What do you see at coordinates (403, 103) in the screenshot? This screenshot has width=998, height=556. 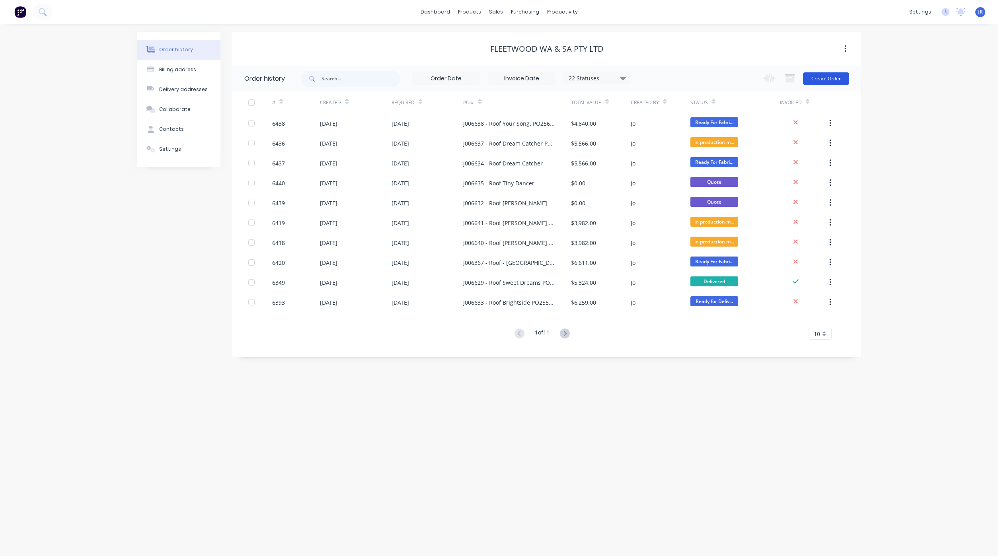 I see `div: Required` at bounding box center [403, 103].